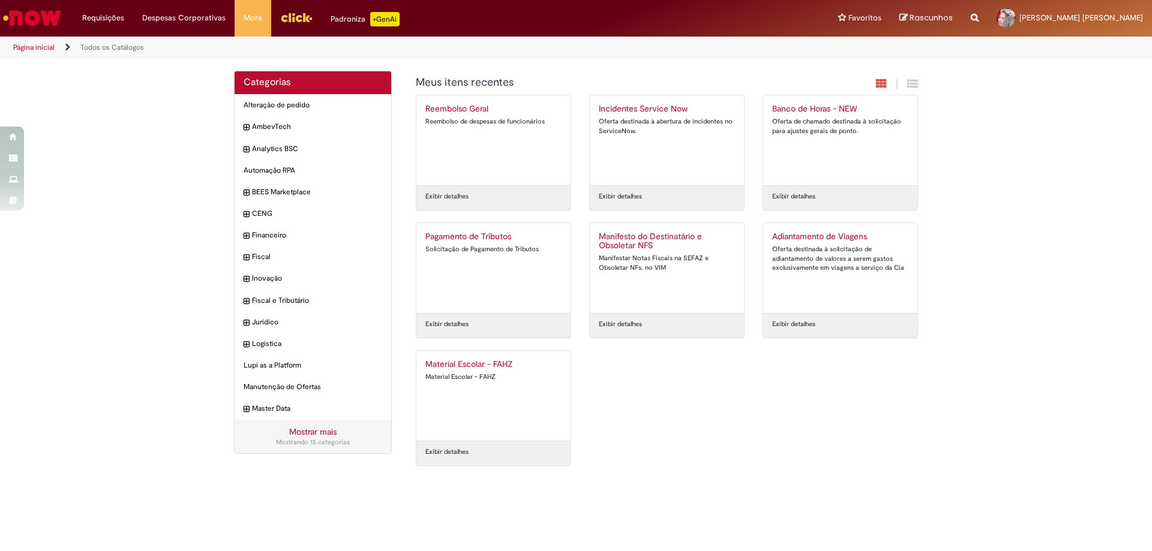  I want to click on span: Despesas Corporativas, so click(184, 18).